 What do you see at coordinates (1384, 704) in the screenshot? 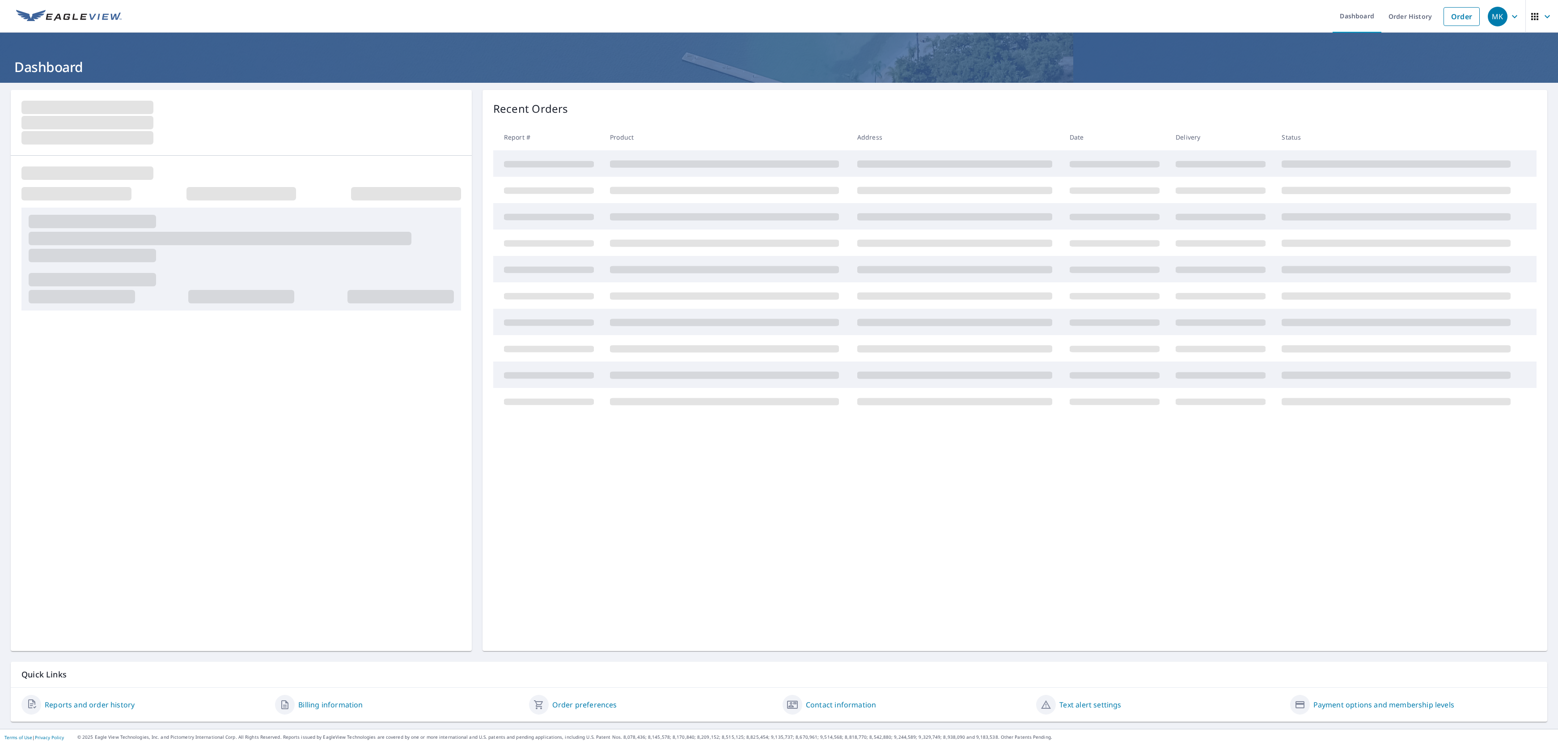
I see `a: Payment options and membership levels` at bounding box center [1384, 704].